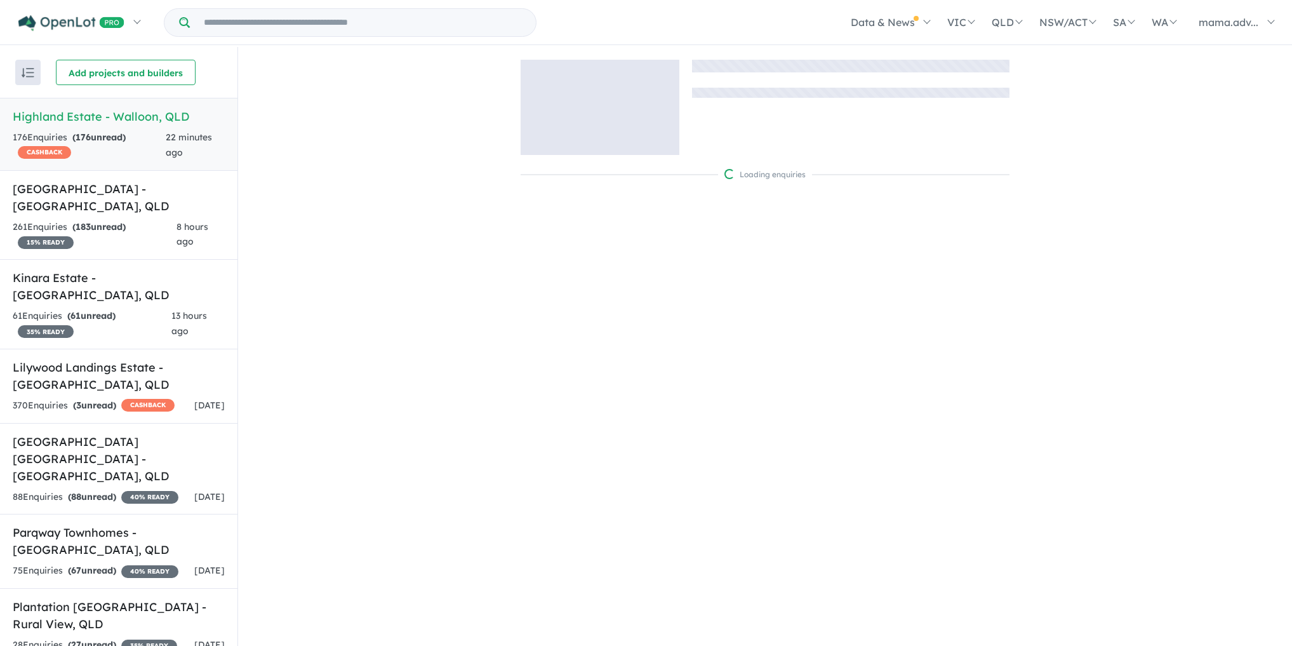 This screenshot has width=1292, height=646. What do you see at coordinates (28, 72) in the screenshot?
I see `img: sort.svg` at bounding box center [28, 72].